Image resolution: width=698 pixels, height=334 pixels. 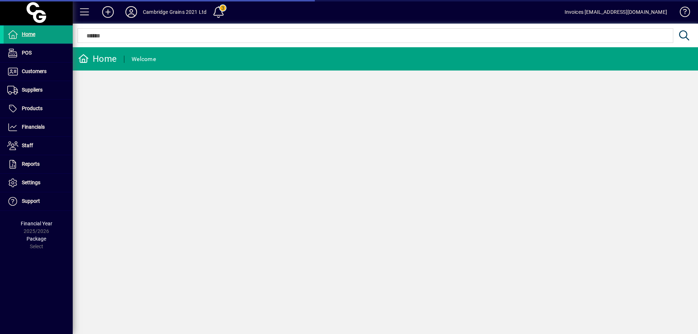 I want to click on a: Support, so click(x=38, y=201).